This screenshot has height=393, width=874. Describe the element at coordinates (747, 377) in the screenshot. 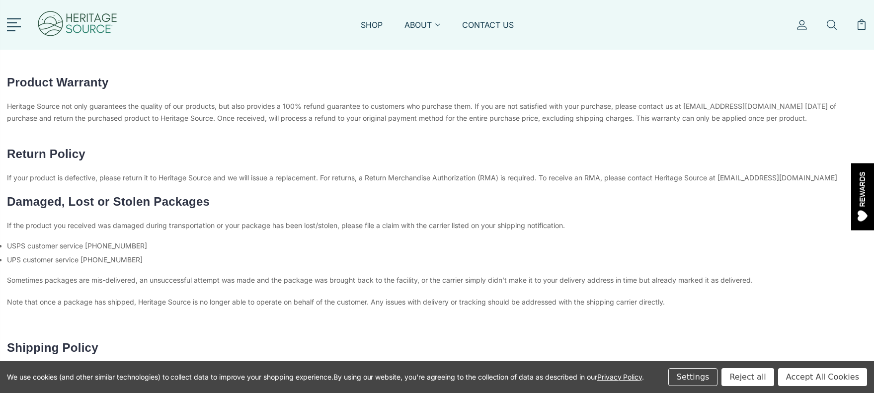

I see `button: Reject all` at that location.